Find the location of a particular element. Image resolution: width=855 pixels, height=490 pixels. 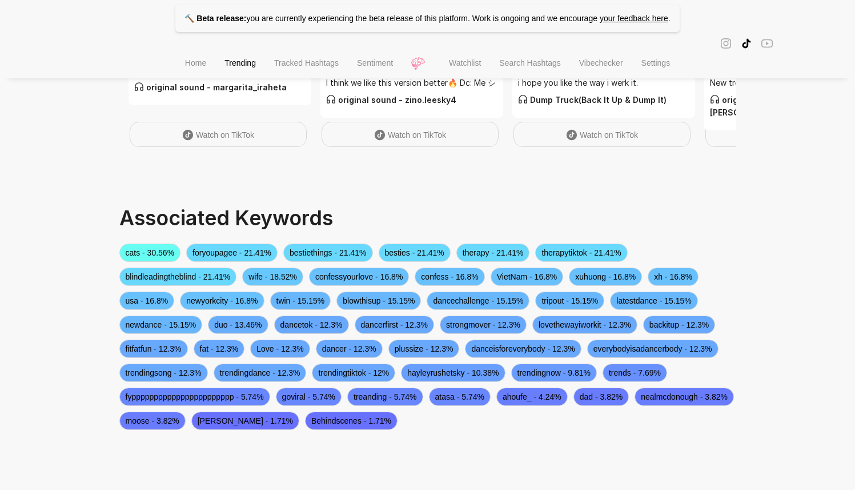

span: blowthisup - 15.15% is located at coordinates (379, 301).